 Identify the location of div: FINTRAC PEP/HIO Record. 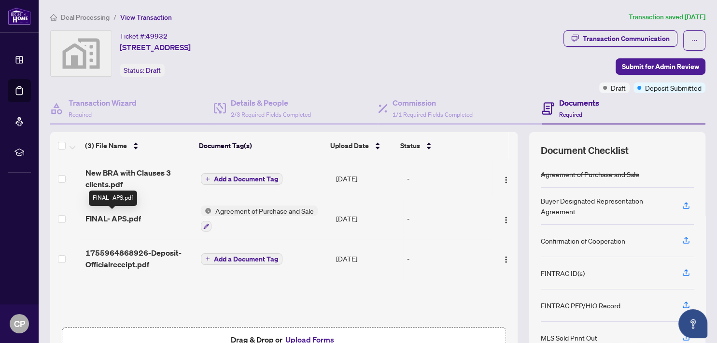
(580, 305).